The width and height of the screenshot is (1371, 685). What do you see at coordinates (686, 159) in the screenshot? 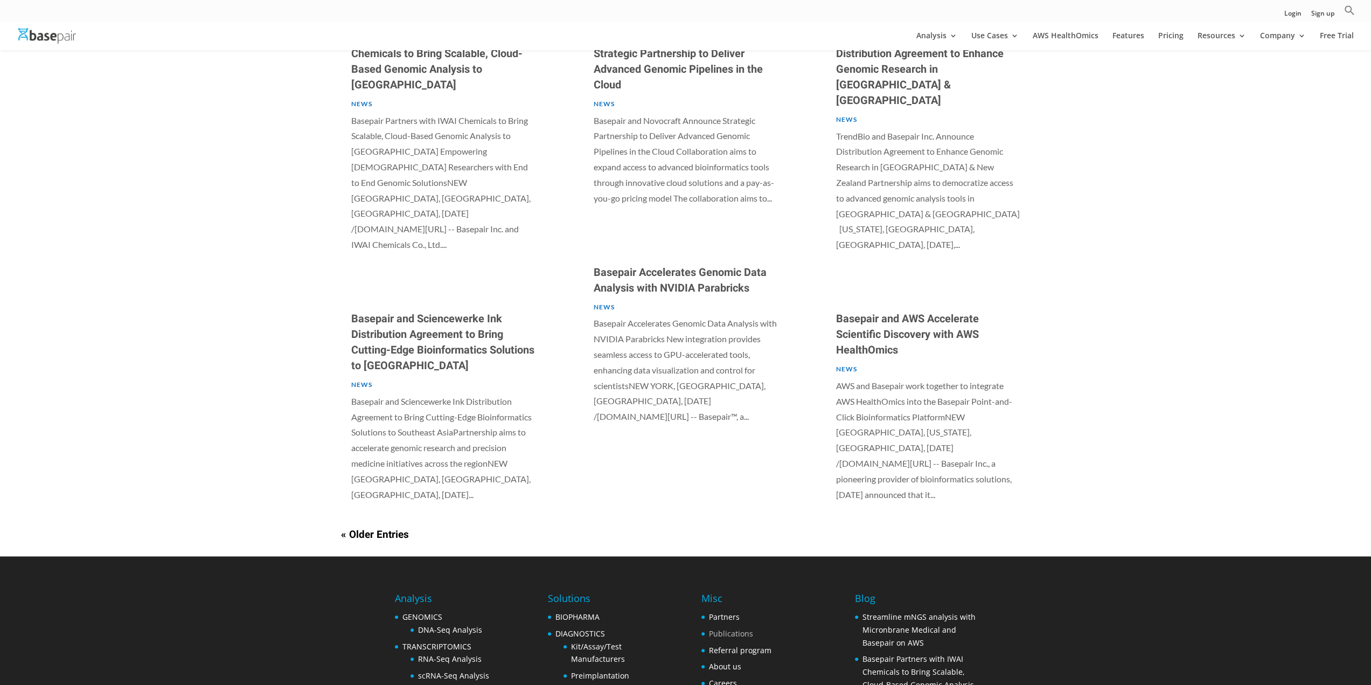
I see `p: Basepair and Novocraft Announce Strategic Partnership to Deliver Advanced Genomic Pipelines in th...` at bounding box center [686, 159].